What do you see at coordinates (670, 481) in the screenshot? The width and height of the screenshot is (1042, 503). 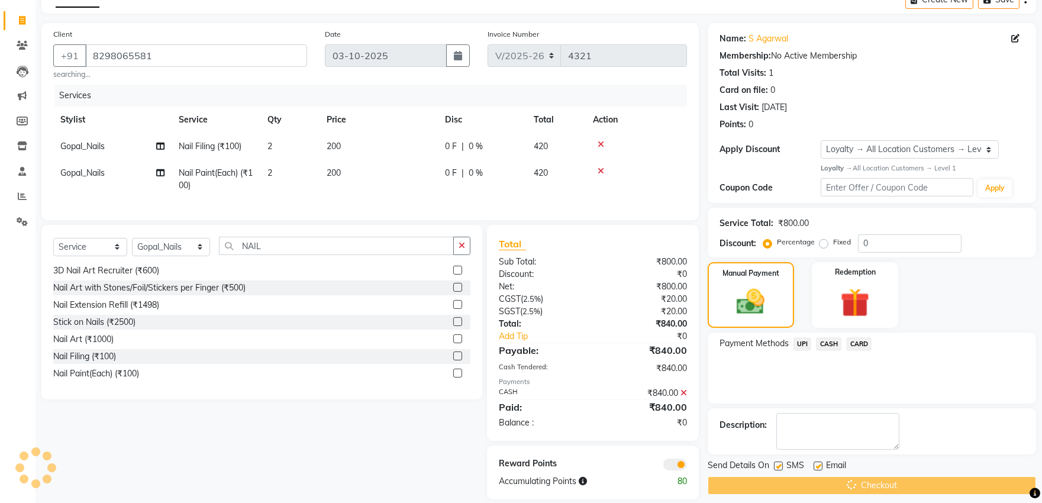 I see `div: 80` at bounding box center [670, 481].